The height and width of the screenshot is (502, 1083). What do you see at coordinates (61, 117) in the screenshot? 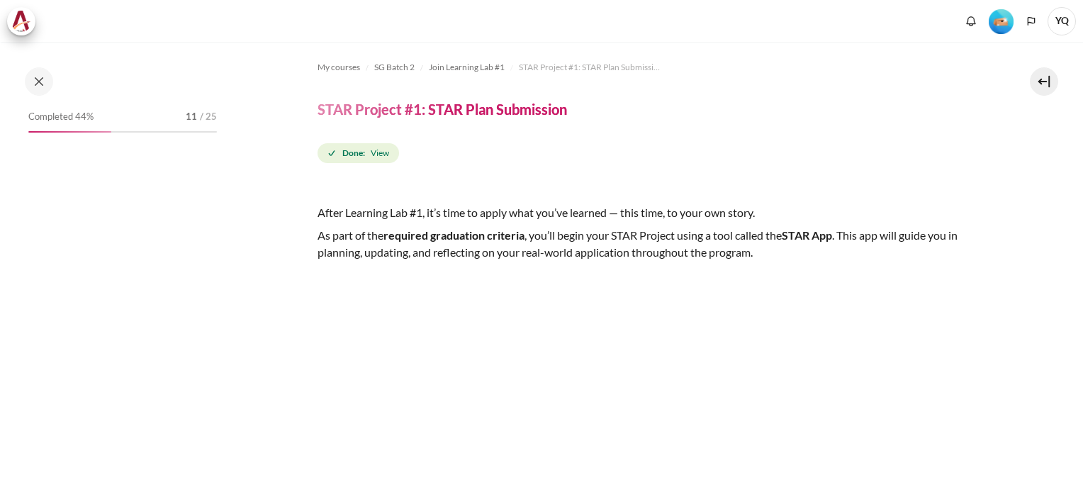
I see `span: Completed 44%` at bounding box center [61, 117].